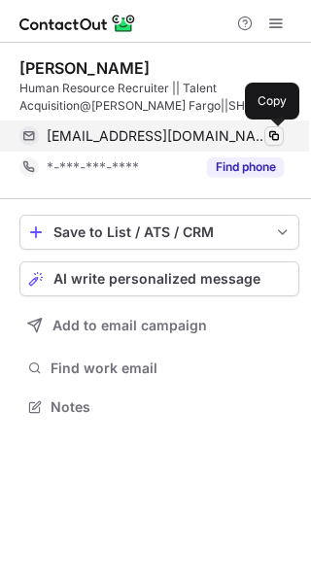  I want to click on button: save-profile-one-click, so click(159, 232).